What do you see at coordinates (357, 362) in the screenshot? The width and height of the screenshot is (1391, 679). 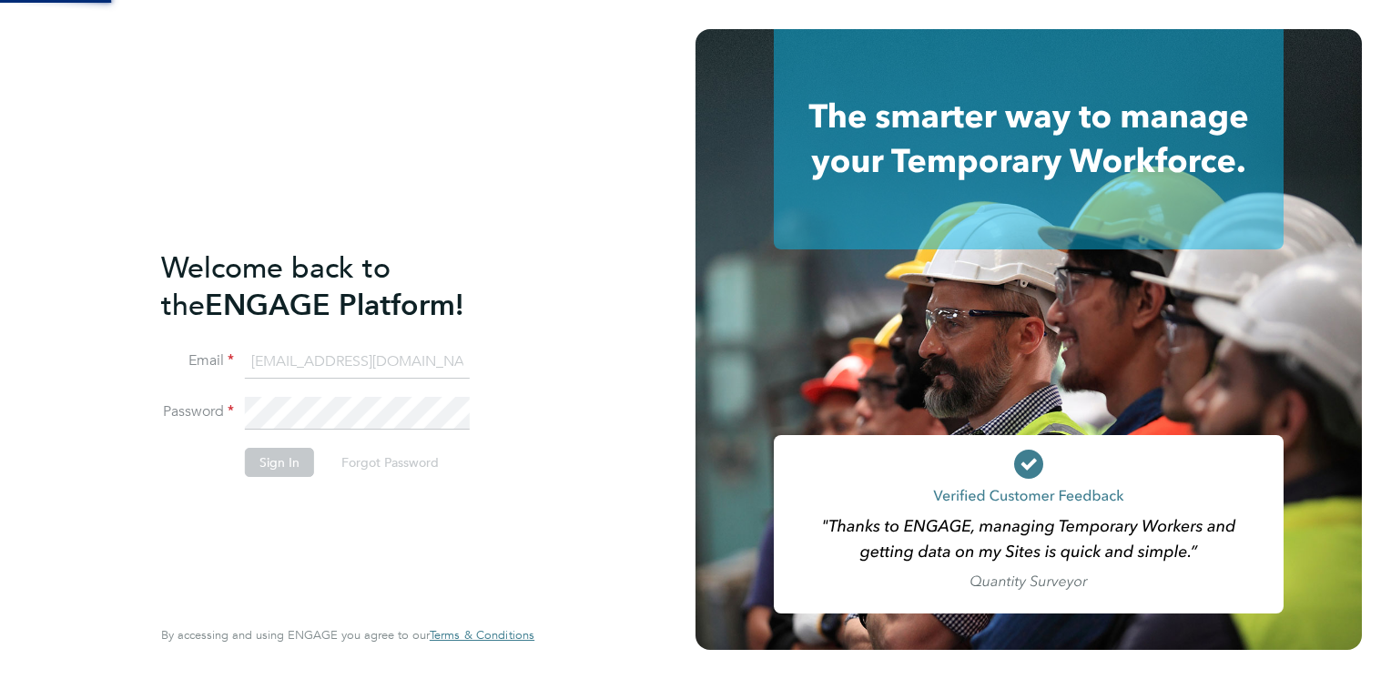 I see `input: Enter your work email...` at bounding box center [357, 362].